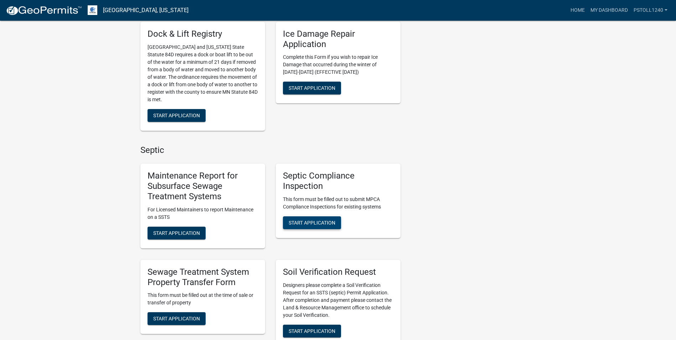 The width and height of the screenshot is (676, 340). Describe the element at coordinates (271, 150) in the screenshot. I see `h4: Septic` at that location.